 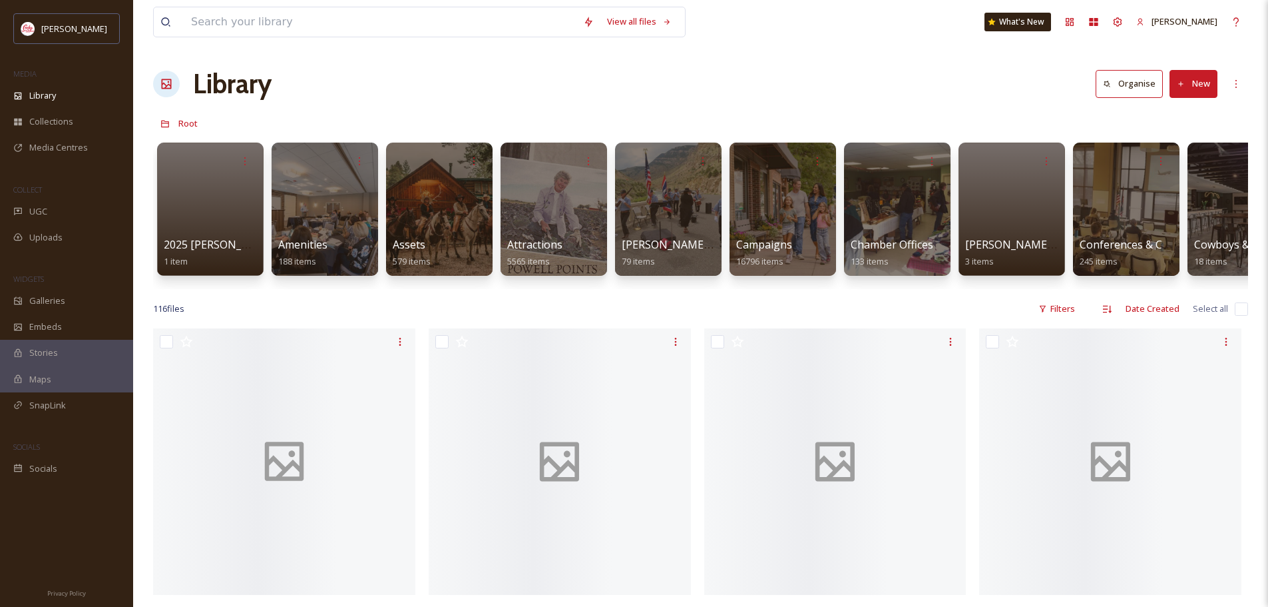 I want to click on span: 3 items, so click(x=979, y=261).